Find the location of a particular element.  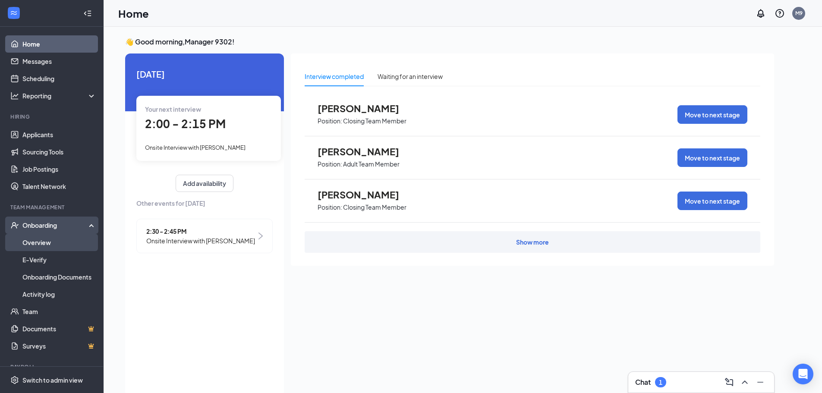

h1: Home is located at coordinates (133, 13).